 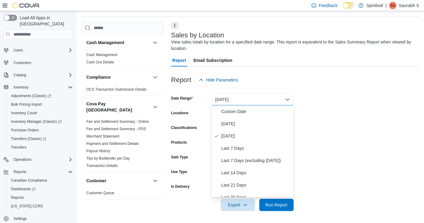 What do you see at coordinates (328, 6) in the screenshot?
I see `span: Feedback` at bounding box center [328, 6].